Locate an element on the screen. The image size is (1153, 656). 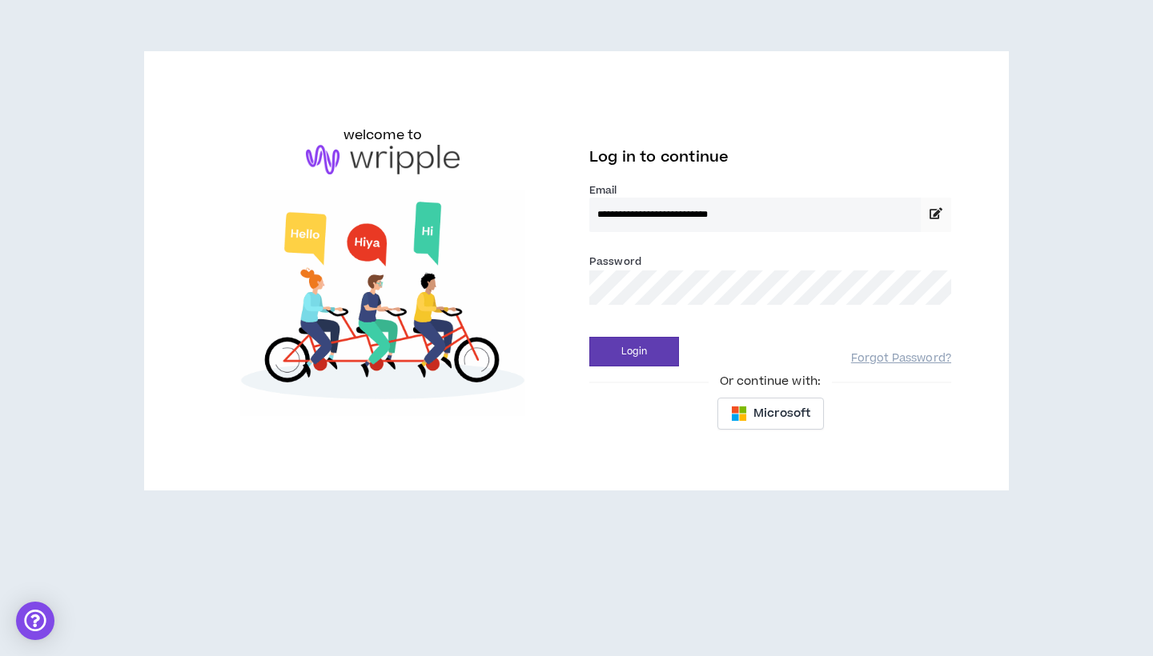
div: Open Intercom Messenger is located at coordinates (35, 621).